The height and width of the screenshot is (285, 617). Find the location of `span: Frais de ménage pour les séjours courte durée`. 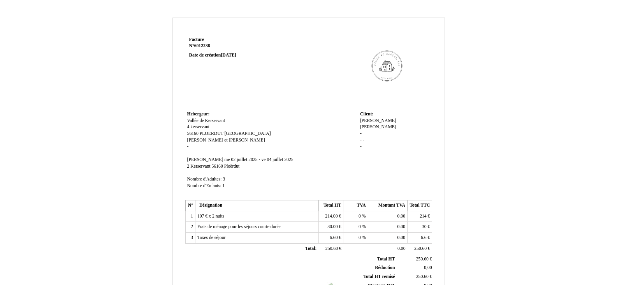

span: Frais de ménage pour les séjours courte durée is located at coordinates (239, 226).